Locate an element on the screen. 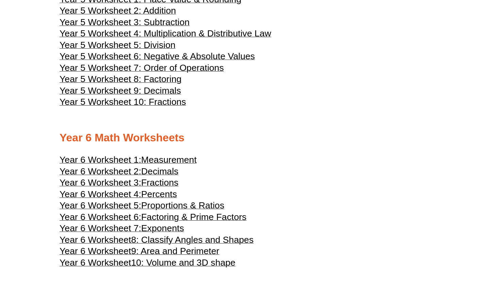  a: Year 6 Worksheet 3:Fractions is located at coordinates (119, 184).